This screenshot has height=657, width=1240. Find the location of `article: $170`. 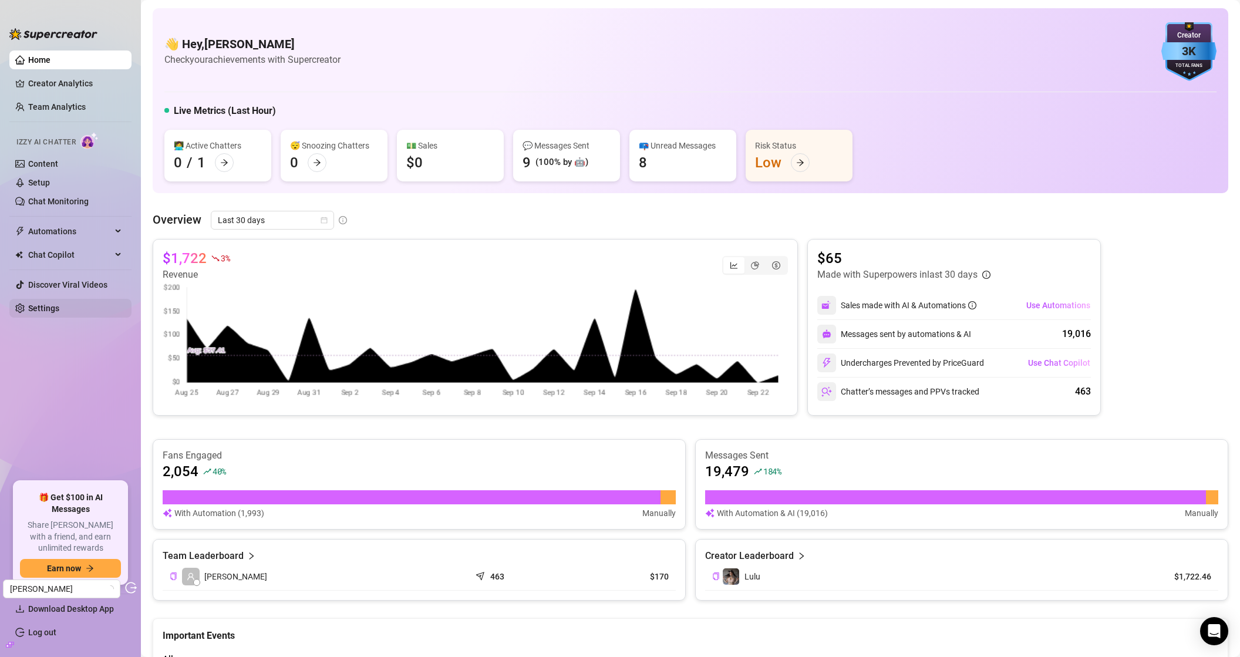

article: $170 is located at coordinates (624, 576).